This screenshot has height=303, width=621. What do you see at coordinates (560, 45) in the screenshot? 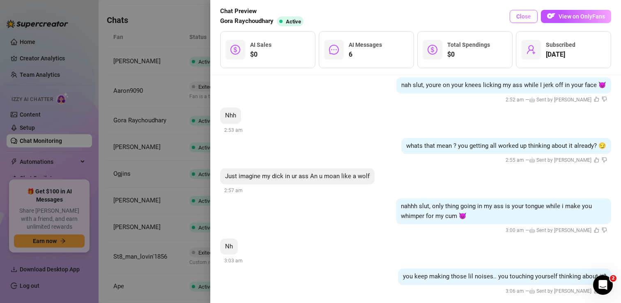
I see `span: Subscribed` at bounding box center [560, 45].